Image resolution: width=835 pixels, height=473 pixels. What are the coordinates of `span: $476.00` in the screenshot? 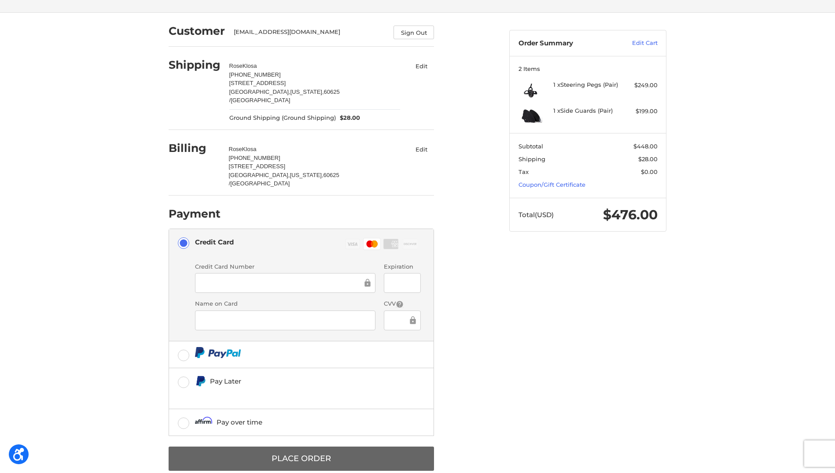 It's located at (631, 214).